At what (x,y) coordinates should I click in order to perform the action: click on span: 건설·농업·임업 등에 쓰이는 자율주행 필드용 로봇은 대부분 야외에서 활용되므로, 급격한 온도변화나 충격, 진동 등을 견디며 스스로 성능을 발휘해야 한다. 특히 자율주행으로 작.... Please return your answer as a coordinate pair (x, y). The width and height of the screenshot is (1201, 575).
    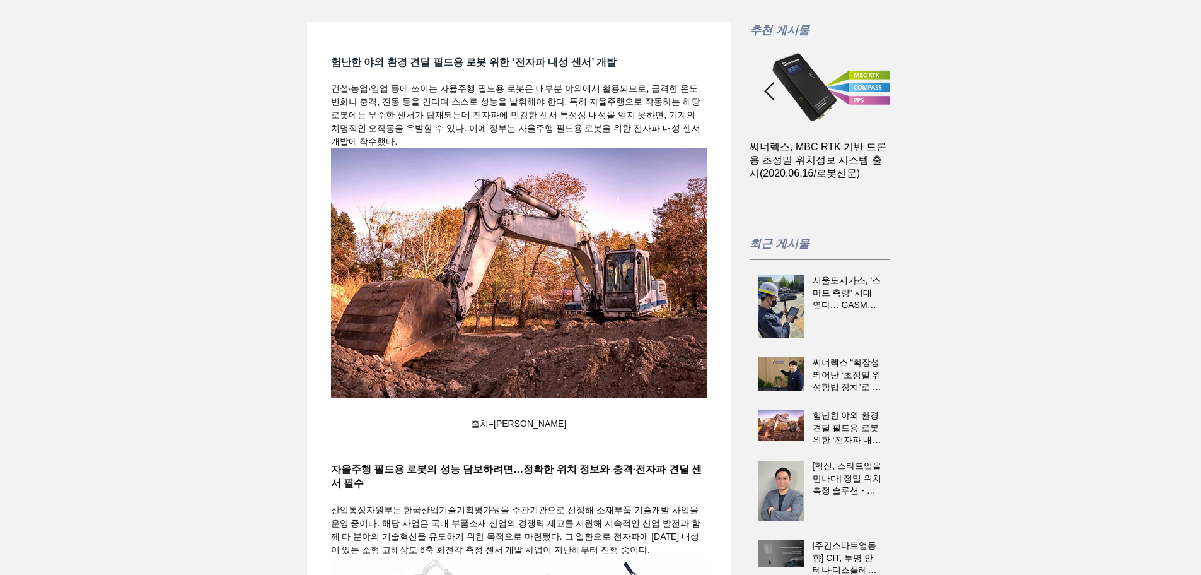
    Looking at the image, I should click on (517, 115).